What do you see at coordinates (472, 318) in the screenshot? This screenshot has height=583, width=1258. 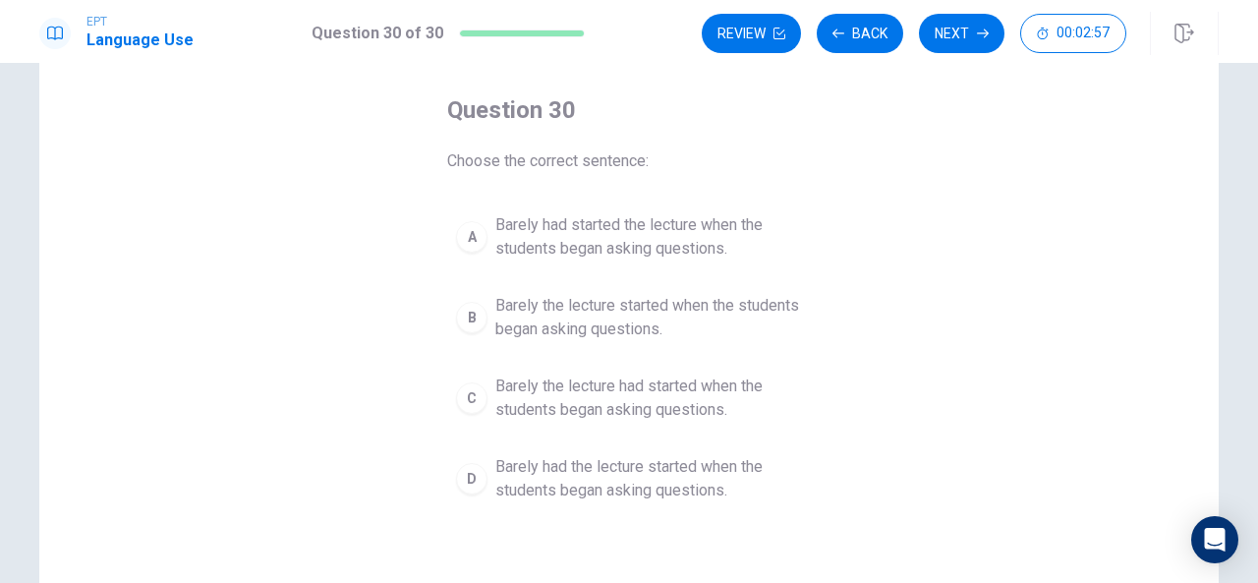 I see `div: B` at bounding box center [472, 318].